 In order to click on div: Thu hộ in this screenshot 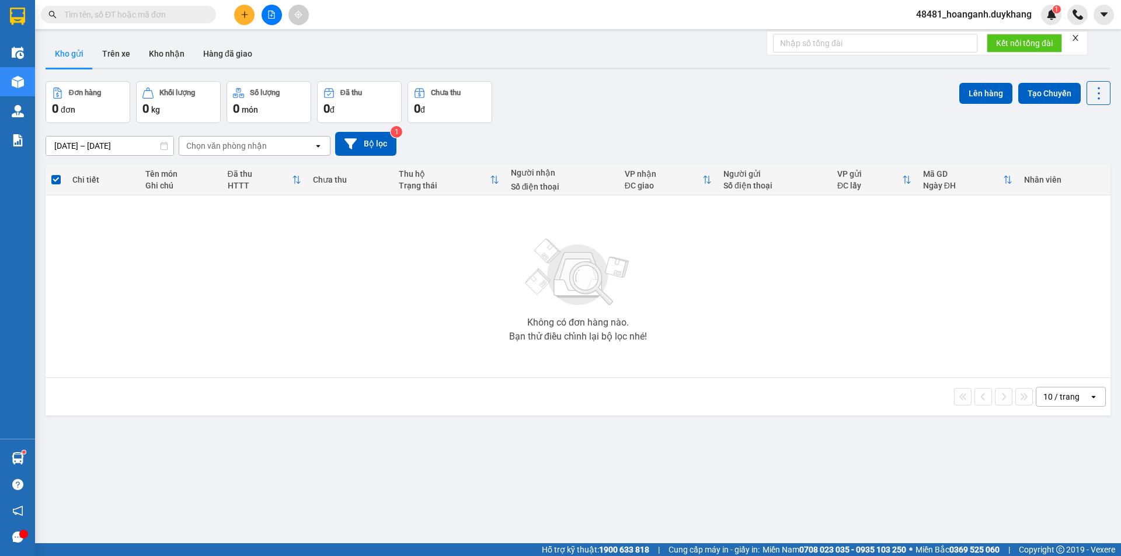, I will do `click(444, 174)`.